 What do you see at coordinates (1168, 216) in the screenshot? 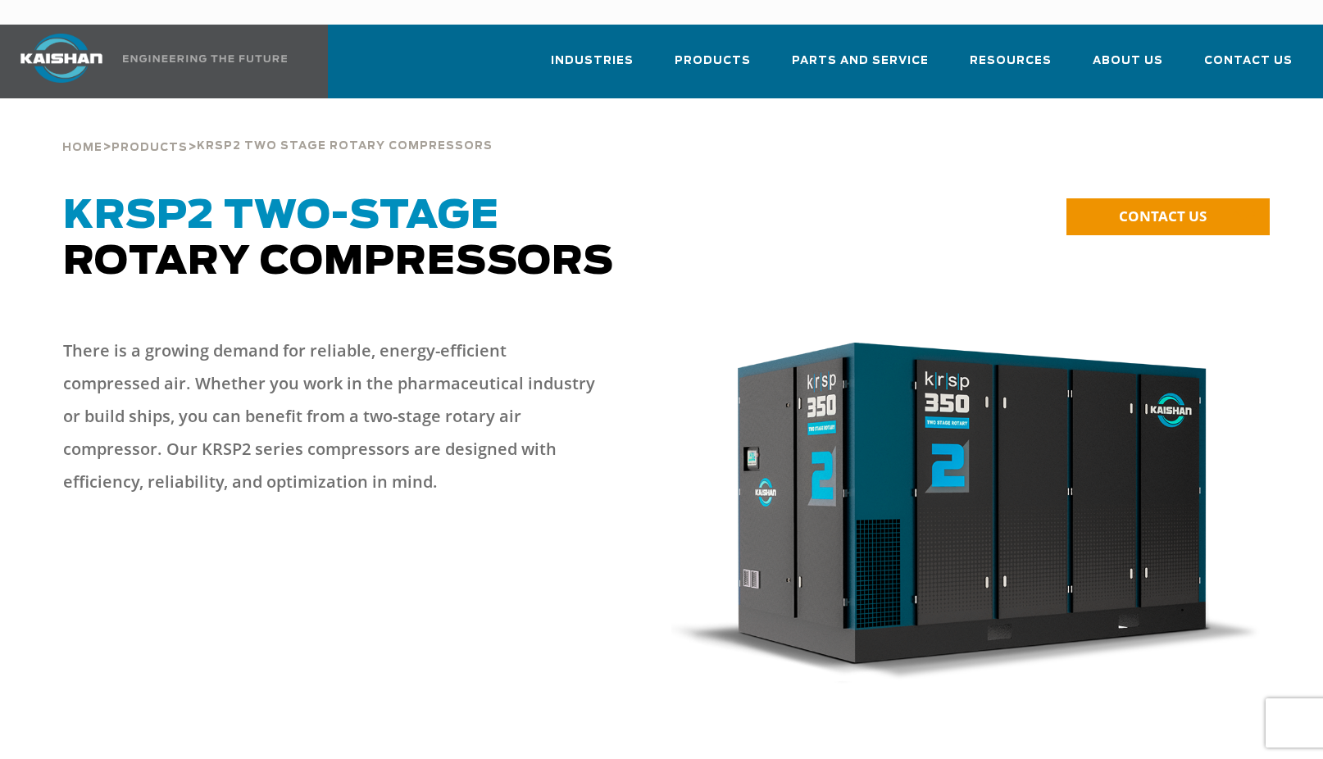
I see `a: CONTACT US` at bounding box center [1168, 216].